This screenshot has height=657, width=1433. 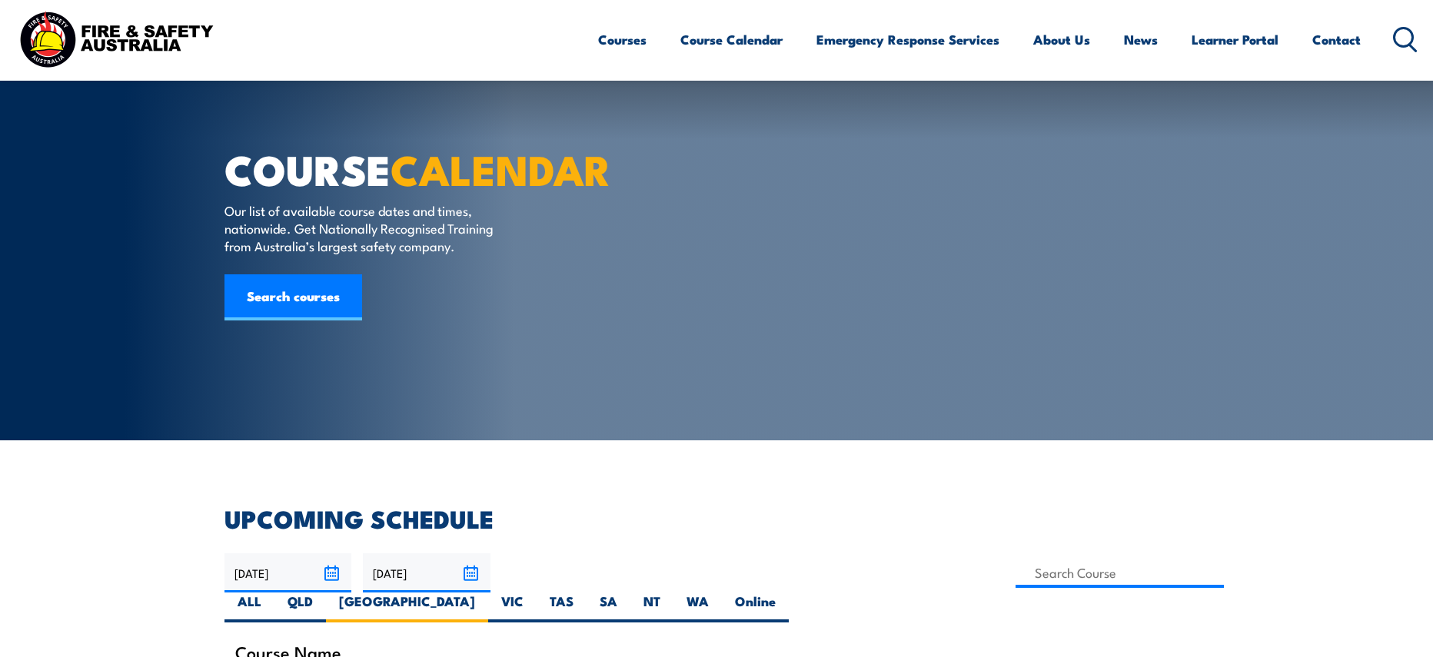 I want to click on label: ALL, so click(x=249, y=607).